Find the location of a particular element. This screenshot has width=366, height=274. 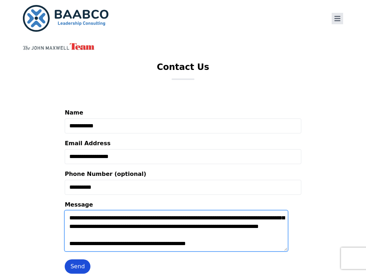

h1: Contact Us is located at coordinates (183, 70).